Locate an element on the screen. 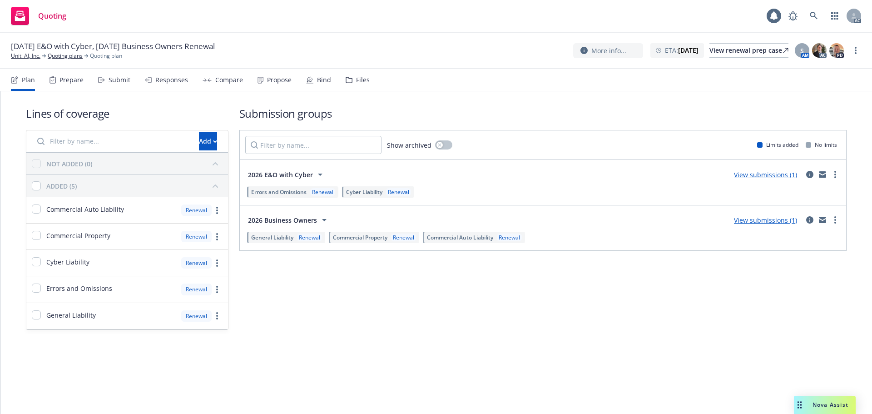 The width and height of the screenshot is (872, 414). div: Compare is located at coordinates (229, 80).